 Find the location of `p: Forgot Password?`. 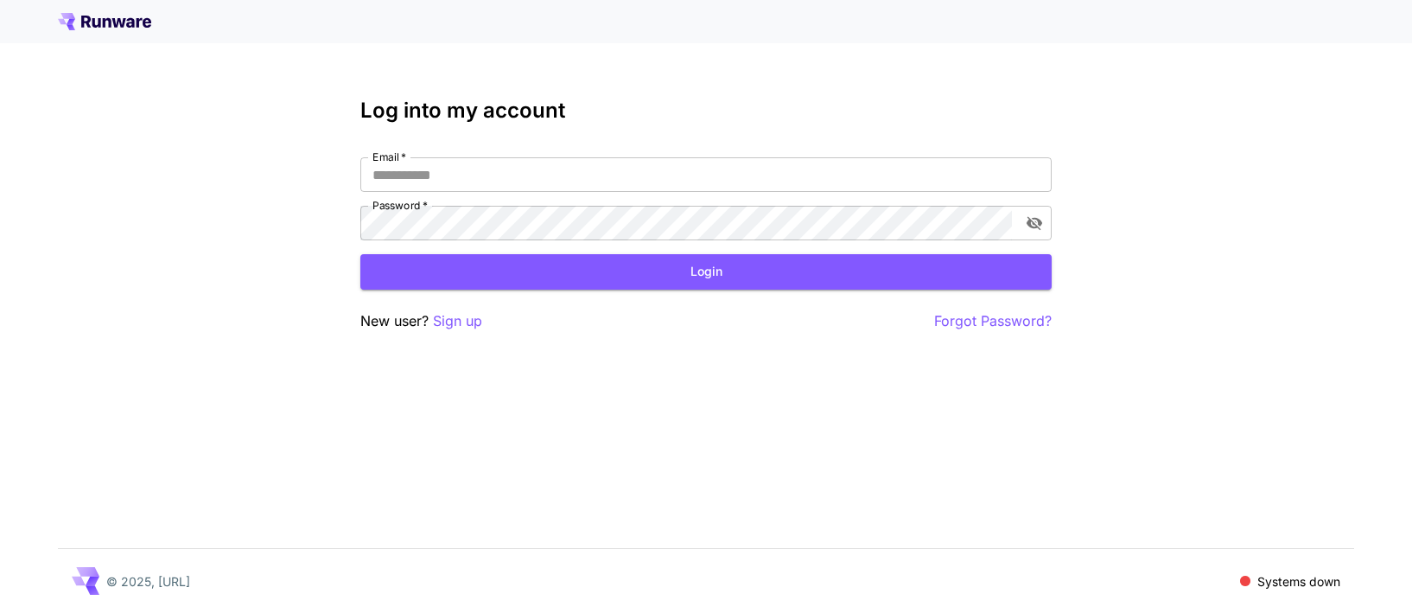

p: Forgot Password? is located at coordinates (993, 321).